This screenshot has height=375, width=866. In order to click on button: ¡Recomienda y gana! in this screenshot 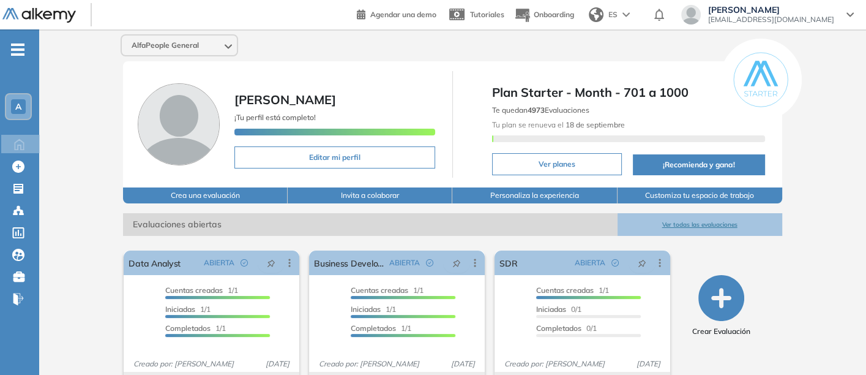, I will do `click(699, 165)`.